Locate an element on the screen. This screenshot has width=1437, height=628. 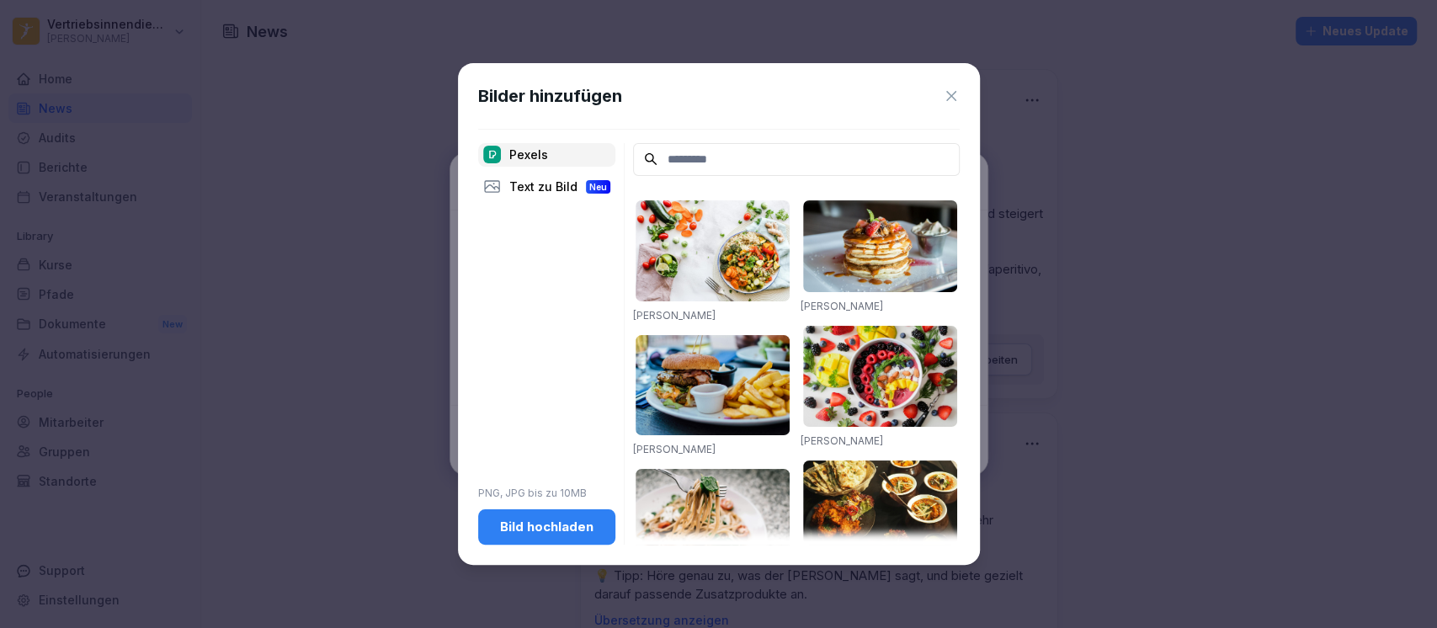
img: pexels-photo-958545.jpeg is located at coordinates (879, 502).